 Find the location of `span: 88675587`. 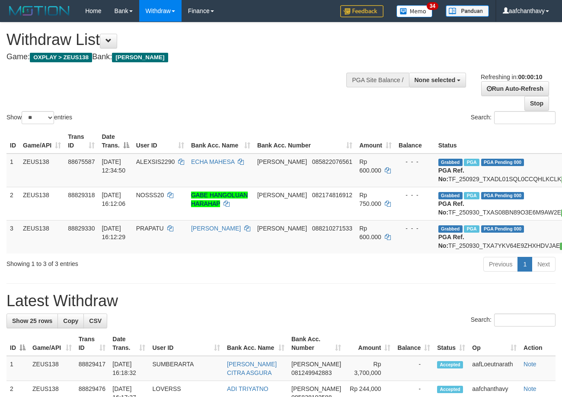

span: 88675587 is located at coordinates (81, 162).